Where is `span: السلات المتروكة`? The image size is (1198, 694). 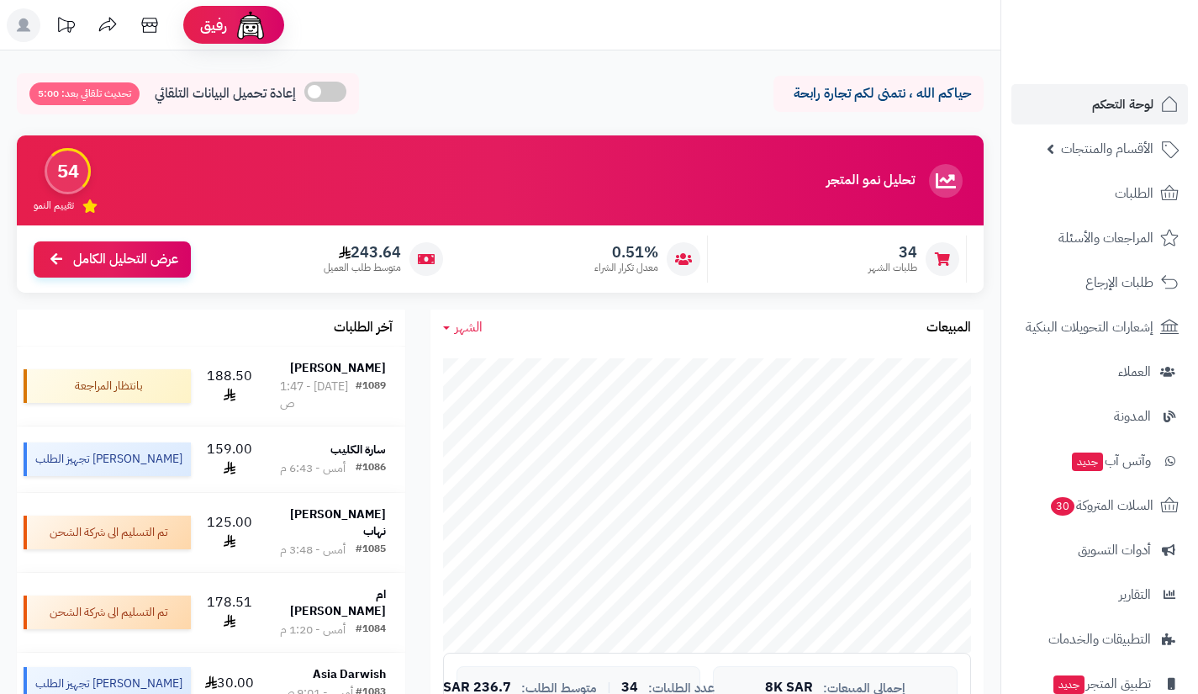 span: السلات المتروكة is located at coordinates (1102, 505).